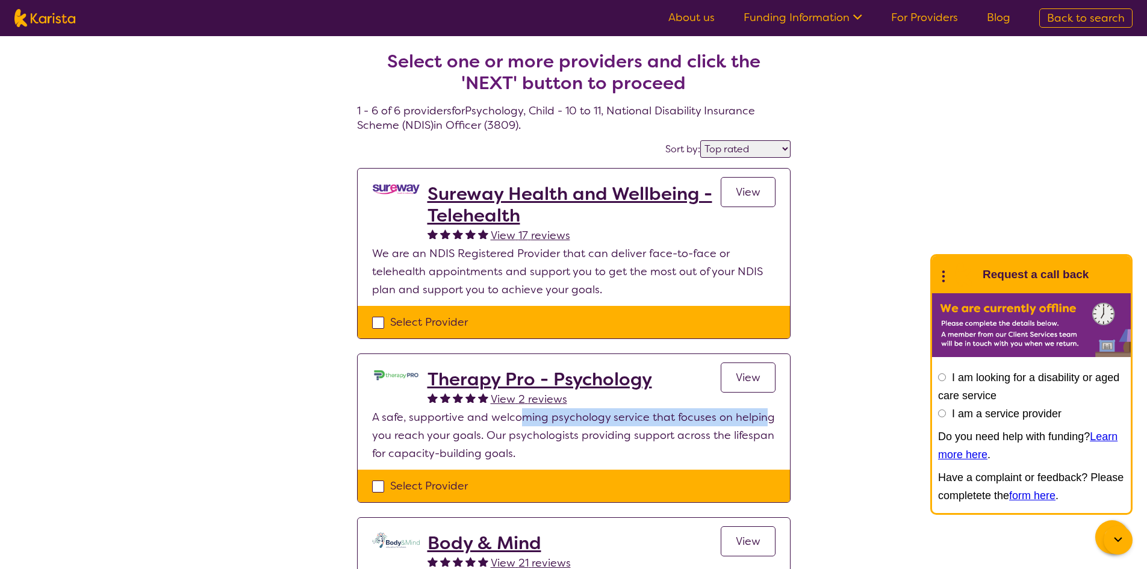 This screenshot has height=569, width=1147. I want to click on img: qmpolprhjdhzpcuekzqg.svg, so click(396, 540).